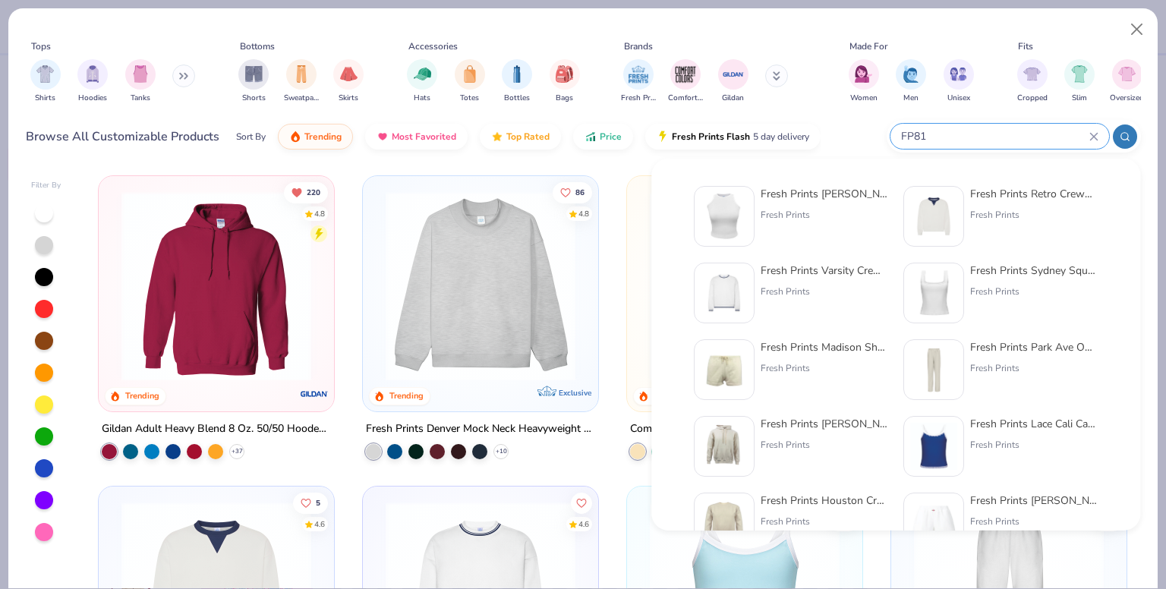 This screenshot has height=589, width=1166. What do you see at coordinates (251, 137) in the screenshot?
I see `div: Sort By` at bounding box center [251, 137].